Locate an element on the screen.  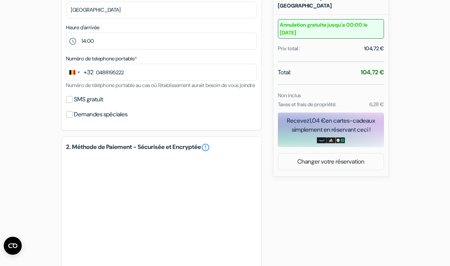
h5: 2. Méthode de Paiement - Sécurisée et Encryptée is located at coordinates (161, 147).